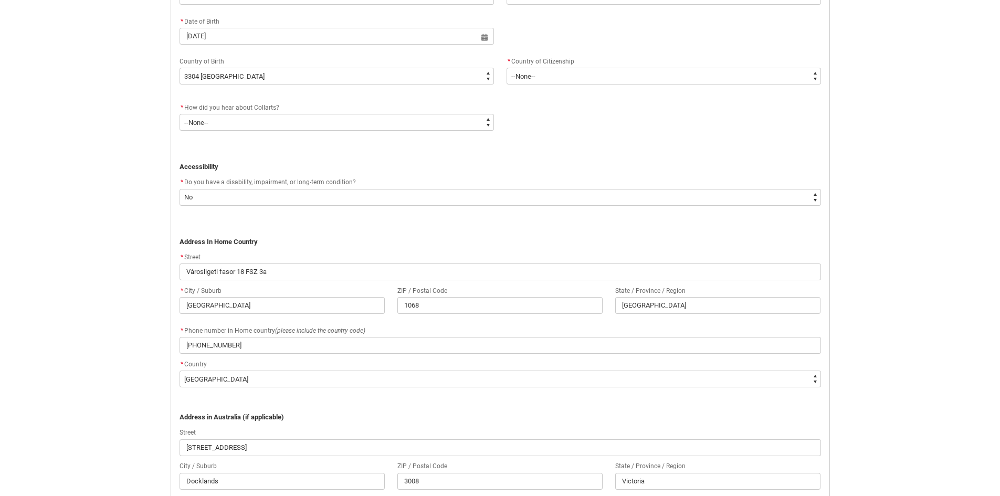 The height and width of the screenshot is (496, 1000). I want to click on span: Do you have a disability, impairment, or long-term condition?, so click(270, 182).